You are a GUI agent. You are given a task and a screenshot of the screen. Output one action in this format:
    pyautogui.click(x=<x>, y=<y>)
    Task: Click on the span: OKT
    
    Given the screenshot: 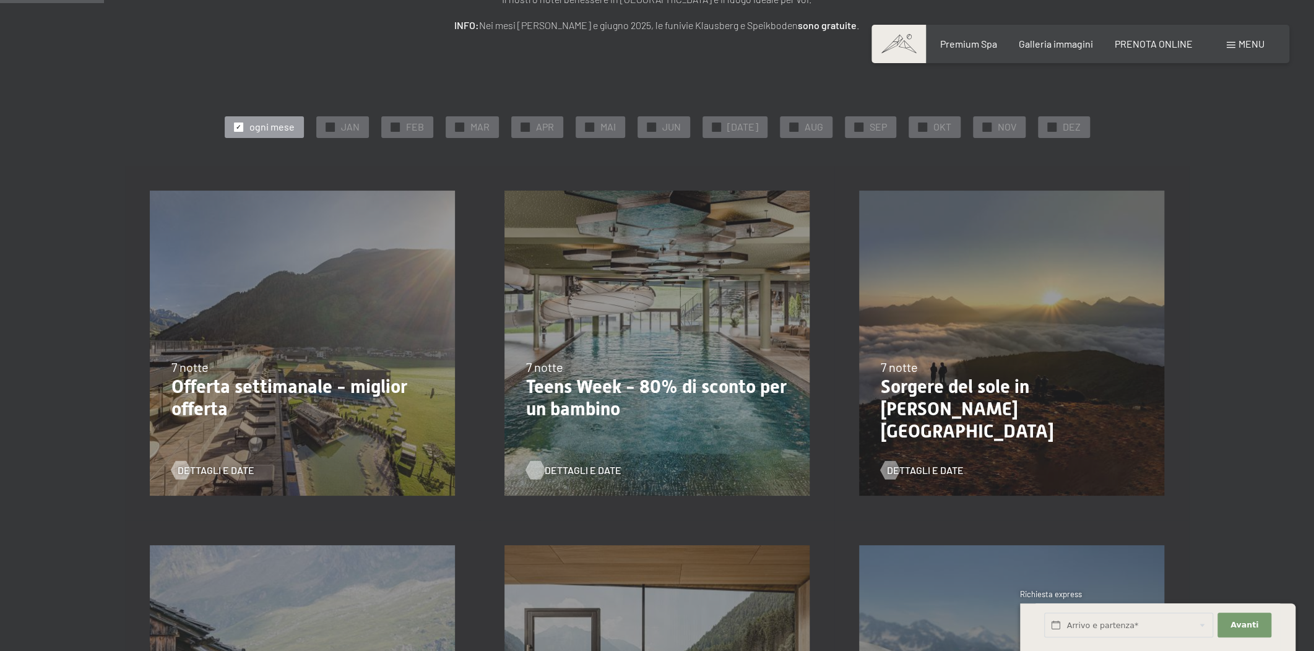 What is the action you would take?
    pyautogui.click(x=942, y=127)
    